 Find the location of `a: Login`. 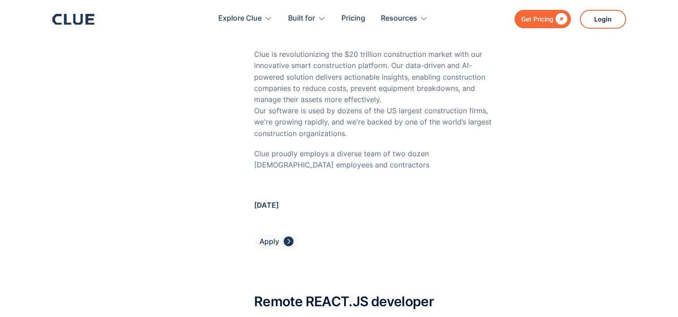

a: Login is located at coordinates (602, 19).